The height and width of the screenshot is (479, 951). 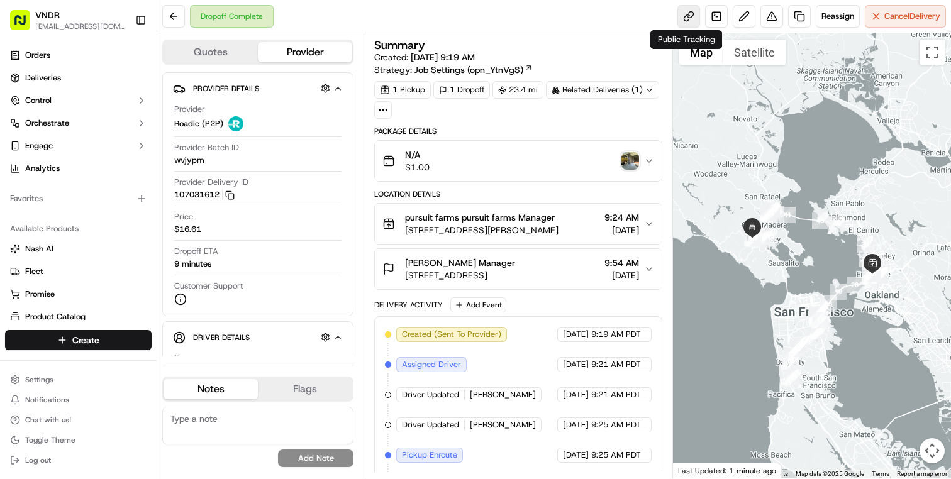 I want to click on div: Start new chat, so click(x=131, y=126).